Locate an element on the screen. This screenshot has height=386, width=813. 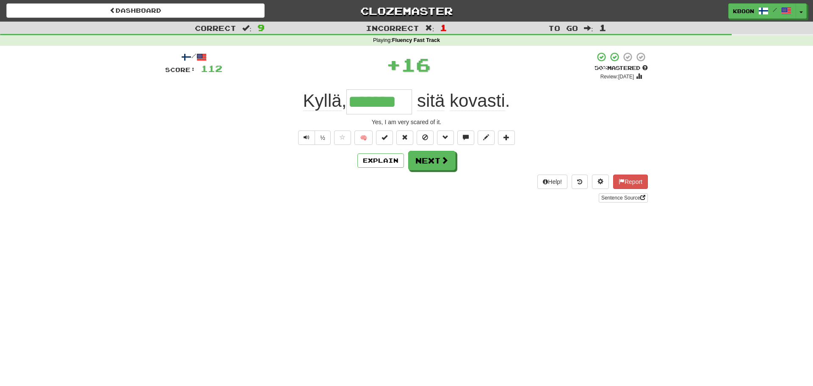
a: Dashboard is located at coordinates (135, 11).